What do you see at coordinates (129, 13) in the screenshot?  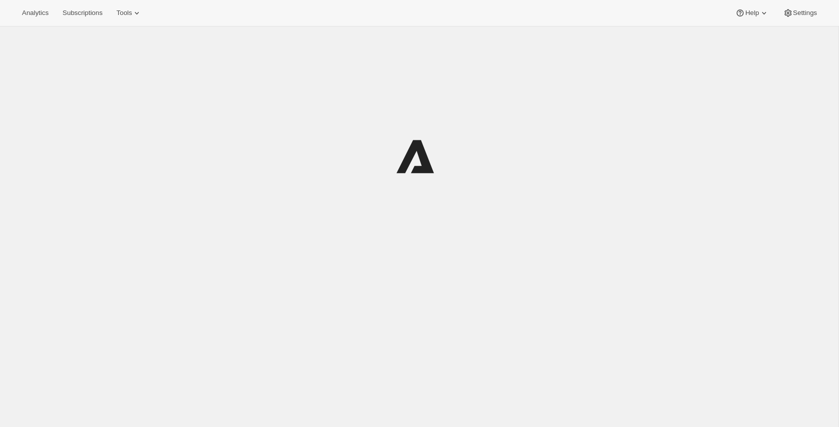 I see `button: Tools` at bounding box center [129, 13].